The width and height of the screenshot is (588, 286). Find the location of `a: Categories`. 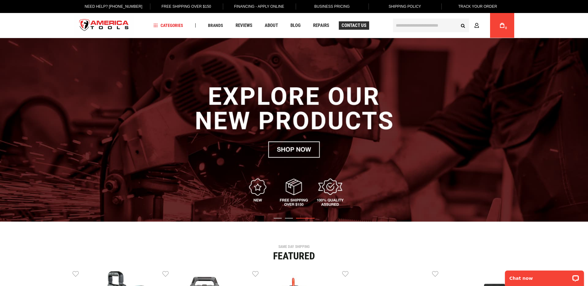

a: Categories is located at coordinates (168, 25).